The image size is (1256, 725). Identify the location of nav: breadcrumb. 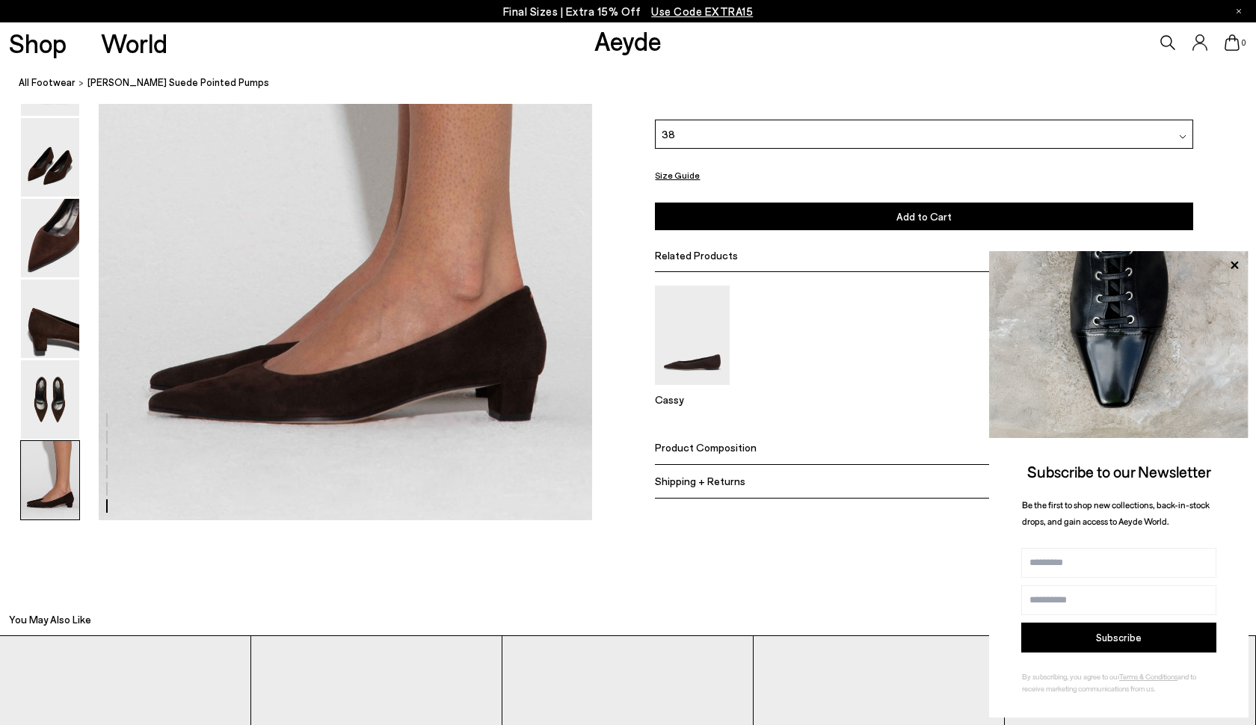
(637, 83).